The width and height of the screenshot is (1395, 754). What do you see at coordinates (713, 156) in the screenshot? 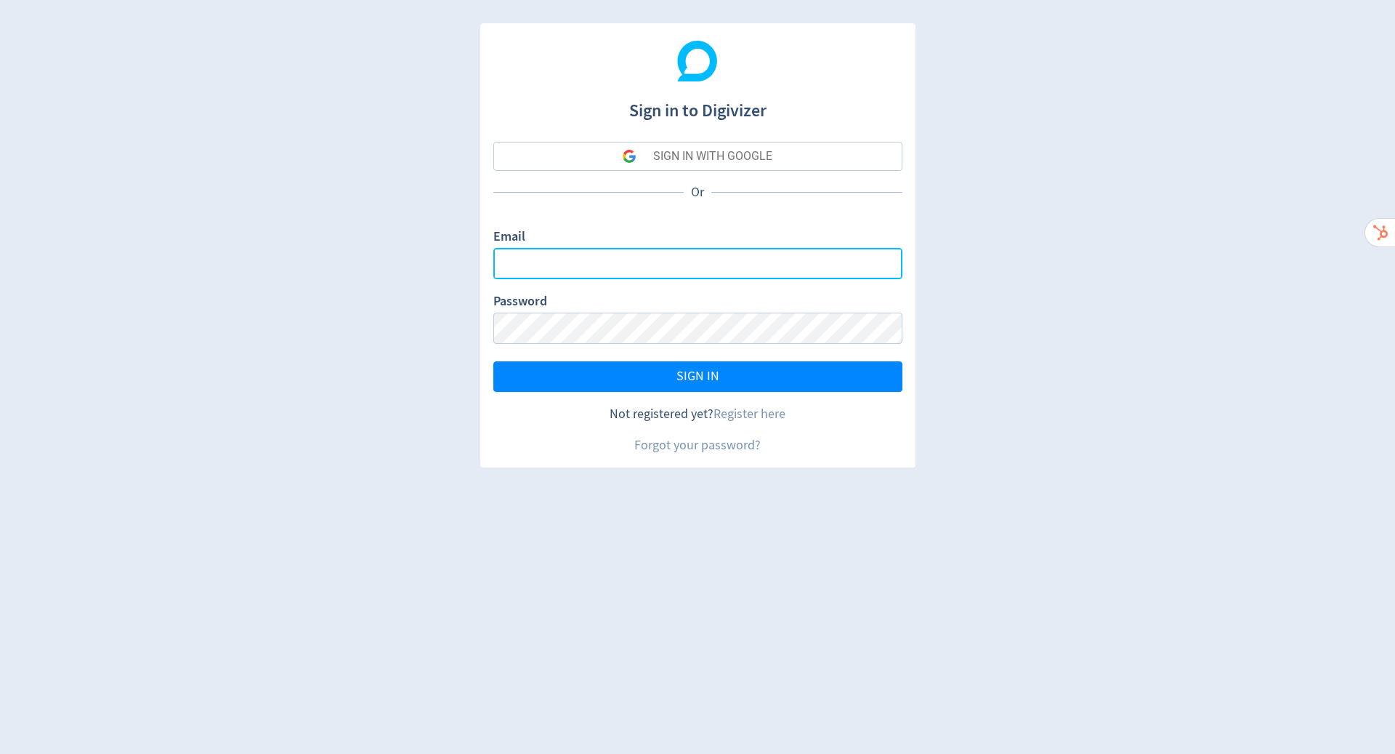
I see `div: SIGN IN WITH GOOGLE` at bounding box center [713, 156].